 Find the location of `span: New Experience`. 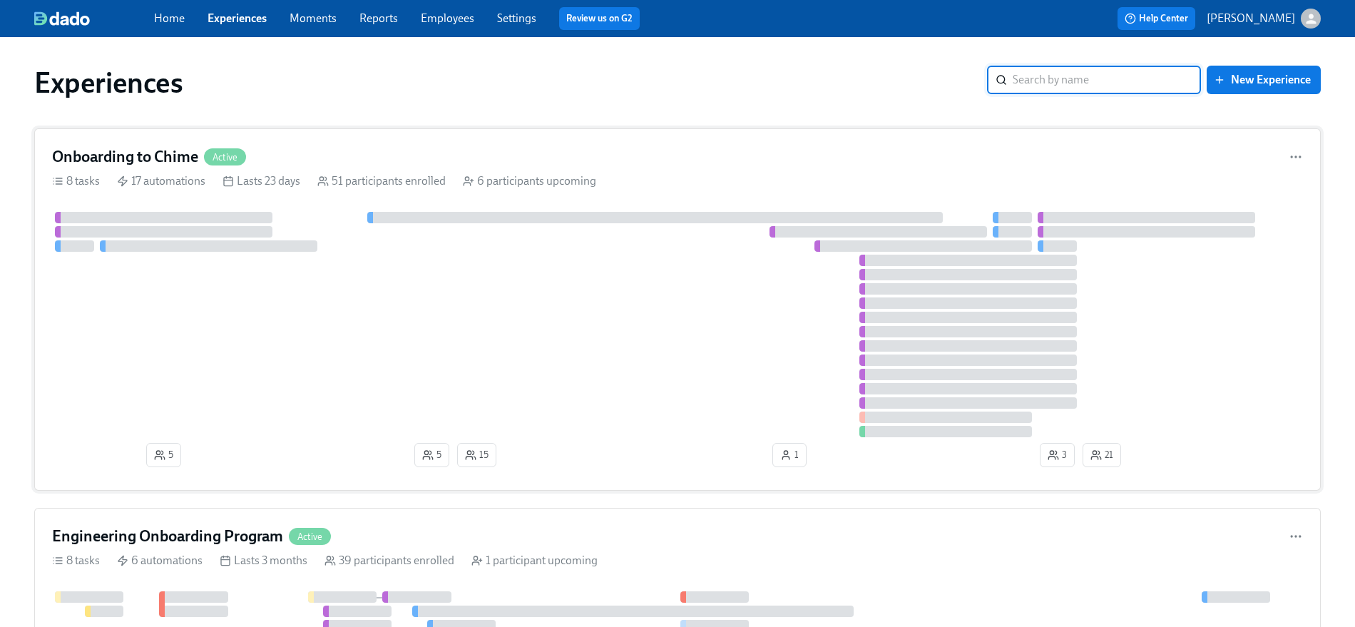

span: New Experience is located at coordinates (1264, 80).